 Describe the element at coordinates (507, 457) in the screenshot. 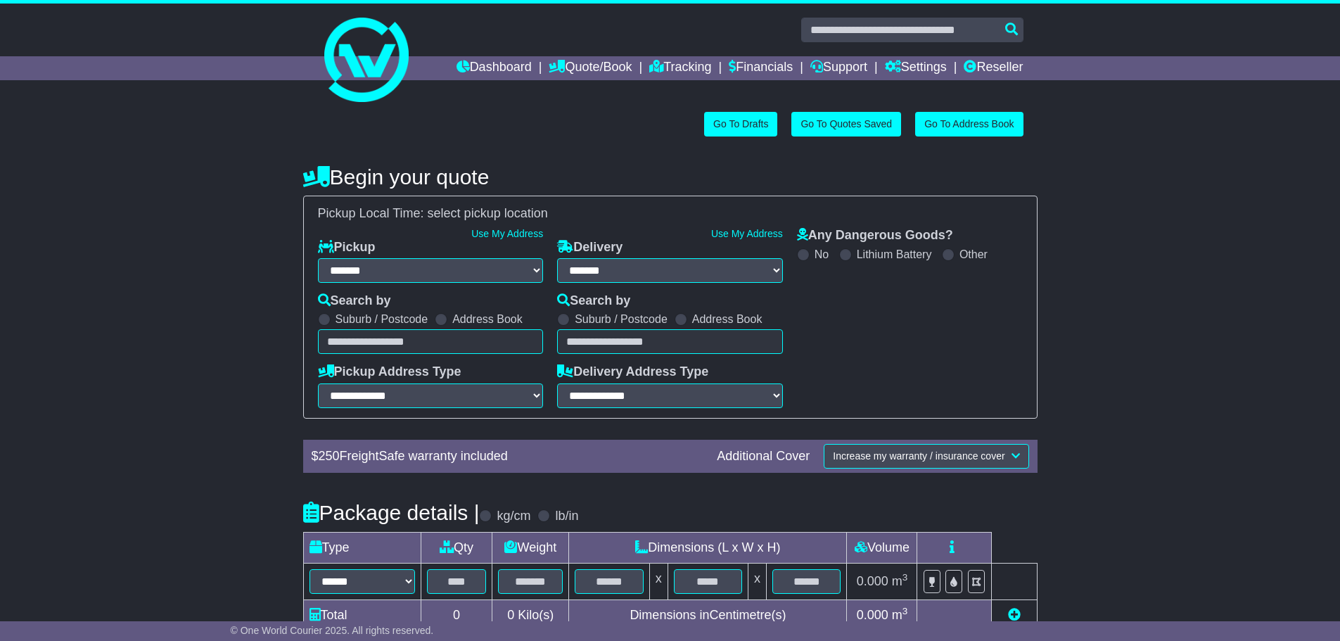

I see `div: $ FreightSafe warranty included` at that location.